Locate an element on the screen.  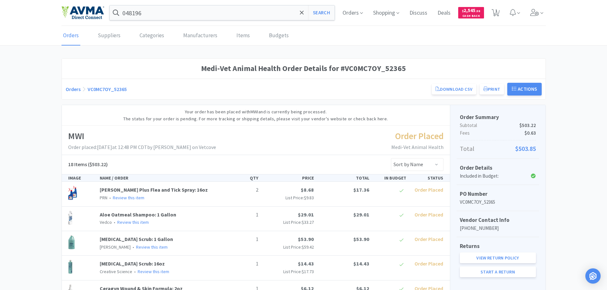
h5: ($503.22) is located at coordinates (88, 165).